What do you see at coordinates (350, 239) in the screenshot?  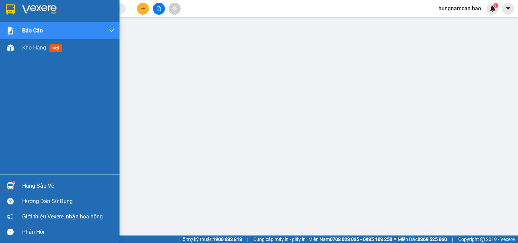 I see `span: Miền Nam` at bounding box center [350, 239].